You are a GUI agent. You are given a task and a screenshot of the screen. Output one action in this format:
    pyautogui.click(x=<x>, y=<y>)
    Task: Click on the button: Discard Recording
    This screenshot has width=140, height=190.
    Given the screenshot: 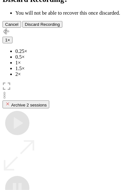 What is the action you would take?
    pyautogui.click(x=42, y=24)
    